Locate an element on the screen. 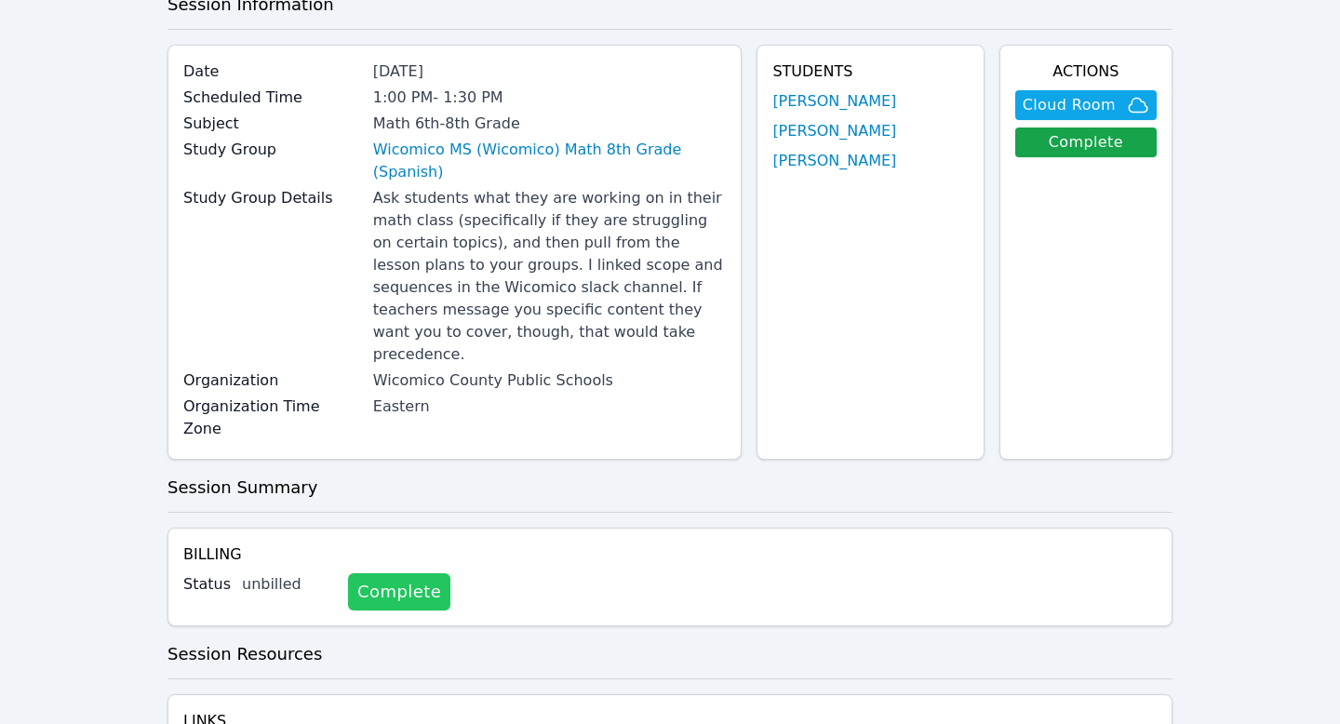  h3: Session Summary is located at coordinates (670, 487).